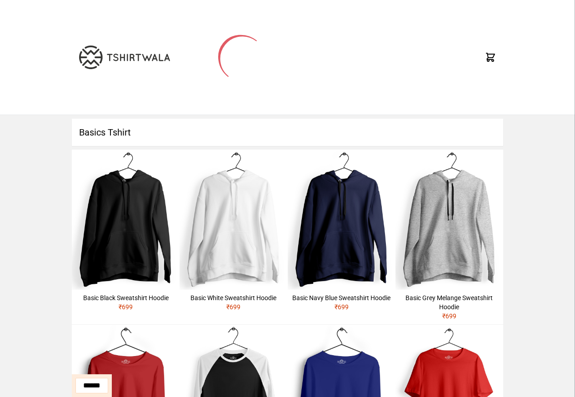 This screenshot has height=397, width=575. Describe the element at coordinates (125, 57) in the screenshot. I see `img: TW-LOGO-400-104.png` at that location.